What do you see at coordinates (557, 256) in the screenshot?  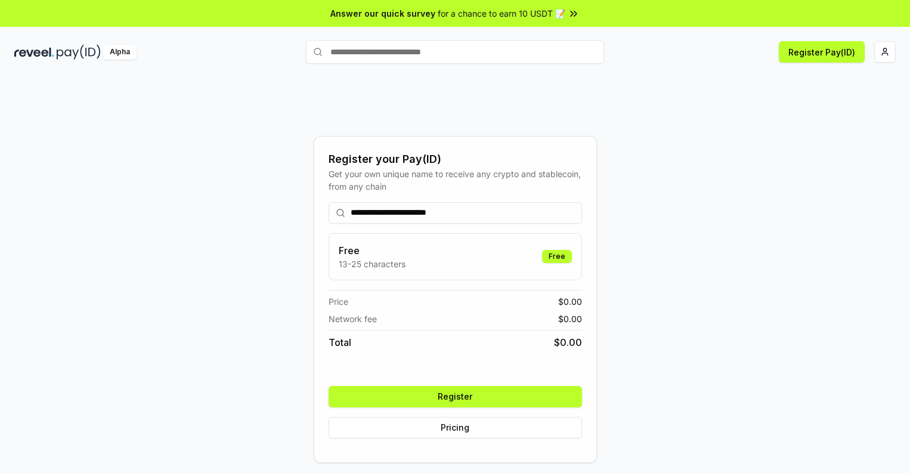 I see `div: Free` at bounding box center [557, 256].